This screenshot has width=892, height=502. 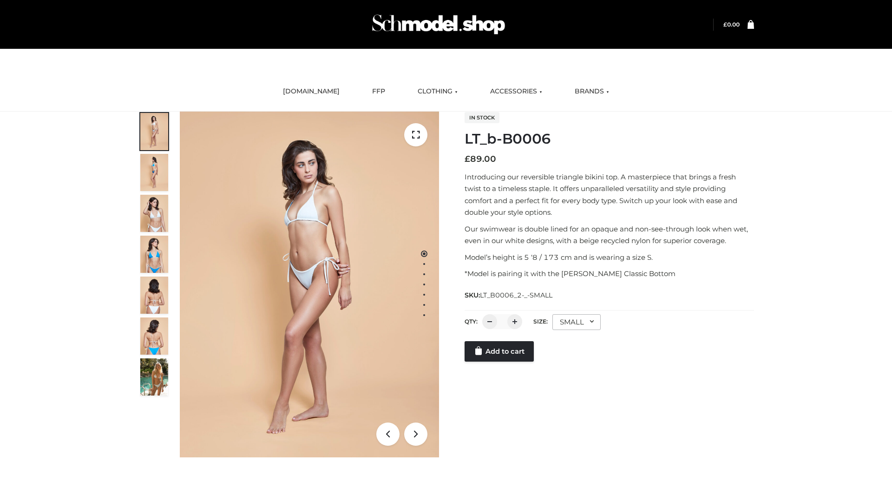 What do you see at coordinates (508, 295) in the screenshot?
I see `span: SKU:` at bounding box center [508, 295].